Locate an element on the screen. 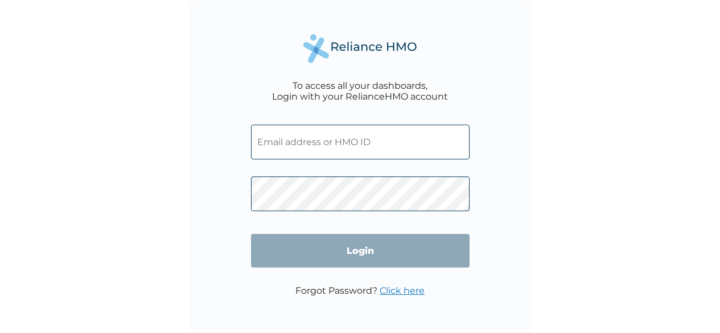 Image resolution: width=720 pixels, height=333 pixels. div: To access all your dashboards, Login with your RelianceHMO account is located at coordinates (360, 91).